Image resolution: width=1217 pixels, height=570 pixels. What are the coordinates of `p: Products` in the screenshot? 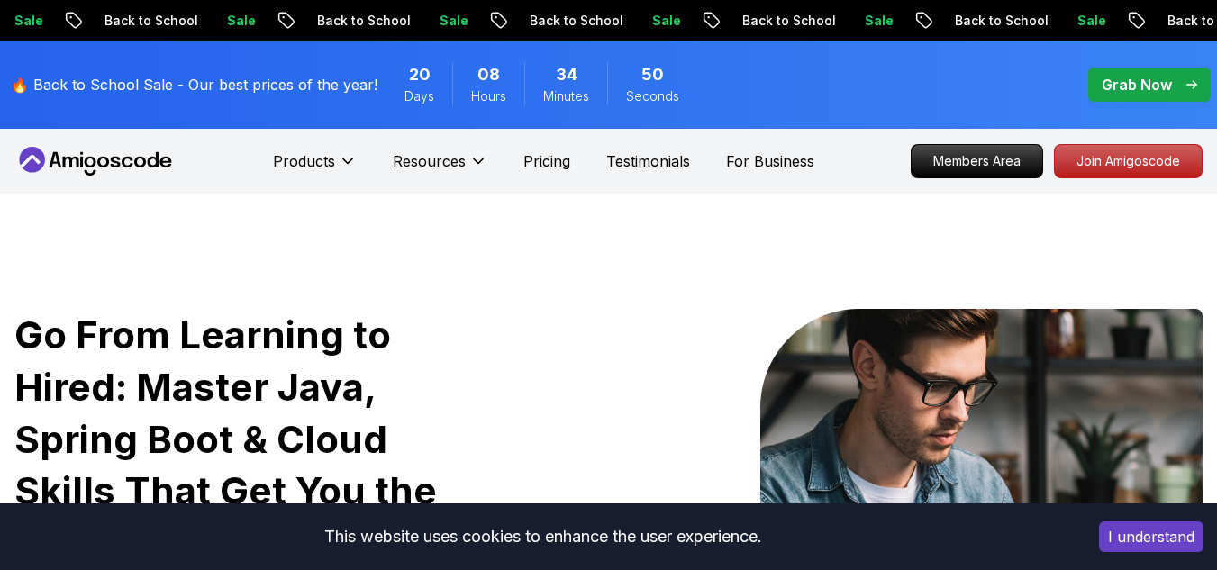 It's located at (304, 161).